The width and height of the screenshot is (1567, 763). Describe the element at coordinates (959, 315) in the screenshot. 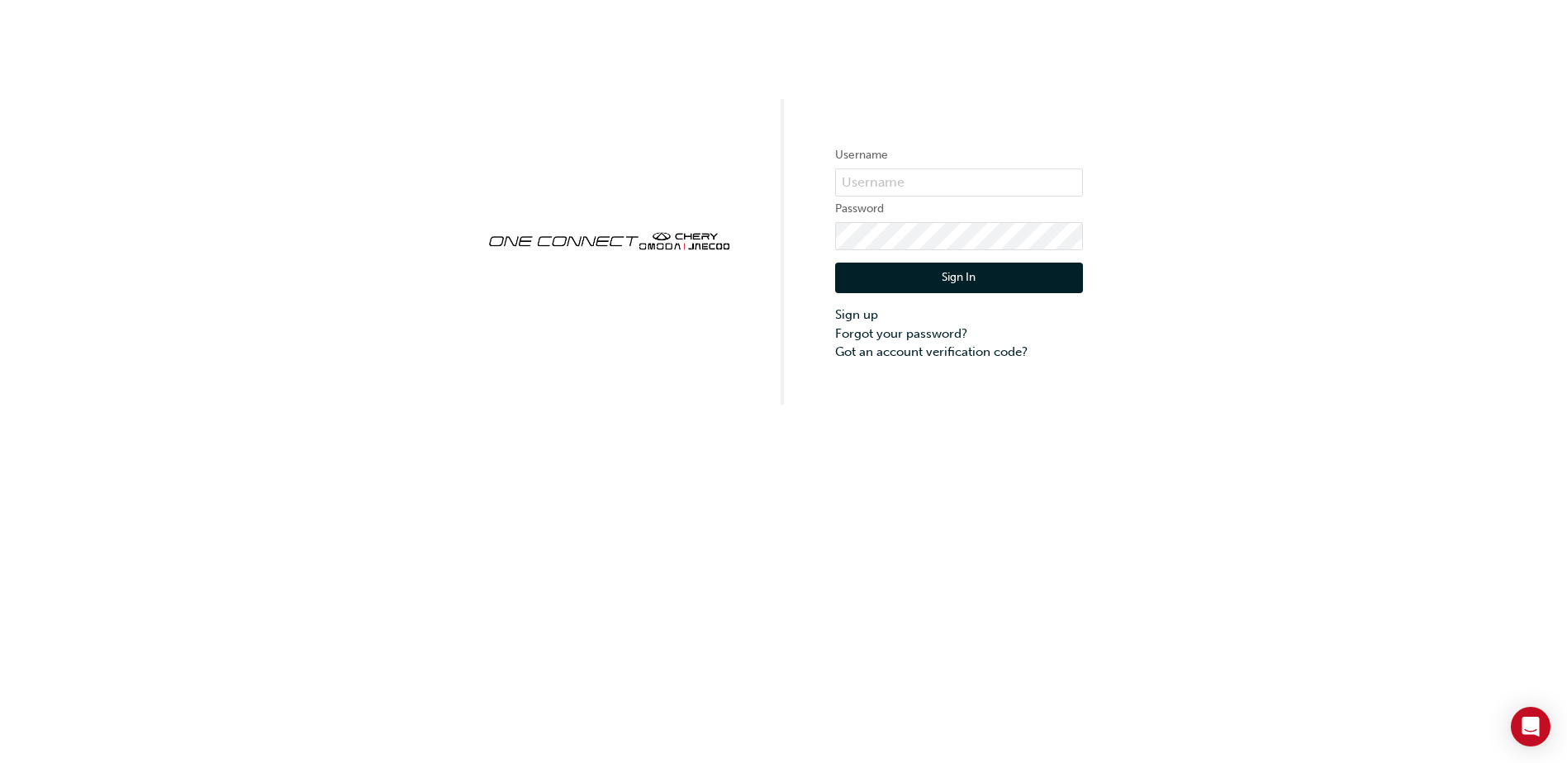

I see `a: Sign up` at that location.